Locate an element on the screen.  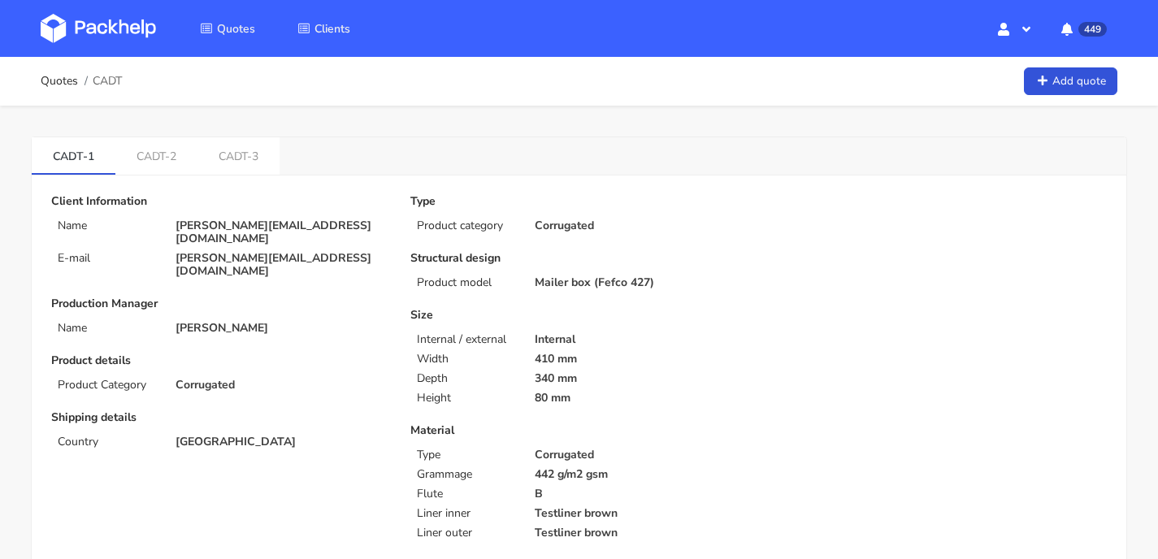
a: CADT-2 is located at coordinates (156, 155).